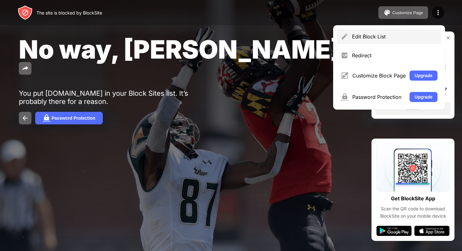 The image size is (462, 251). I want to click on img: header-logo.svg, so click(25, 13).